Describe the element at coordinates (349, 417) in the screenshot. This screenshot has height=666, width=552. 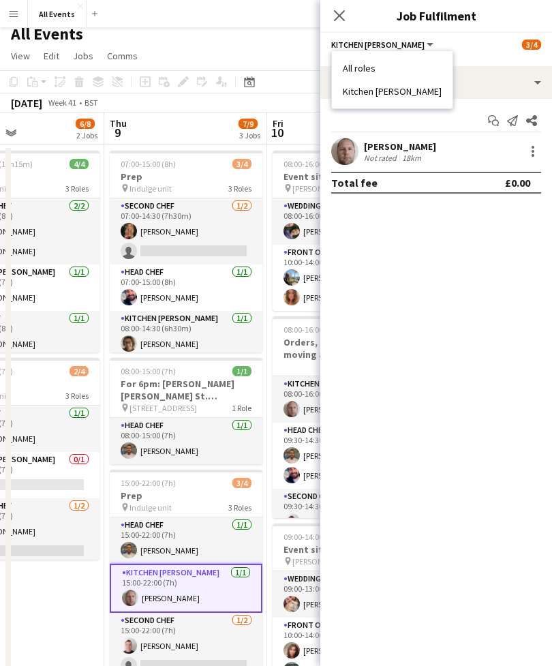
I see `app-job-card: 08:00-16:00 (8h)4/5Orders, prep list, trailer moving and last minute prep3 RolesKitchen [PERSON_N...` at that location.